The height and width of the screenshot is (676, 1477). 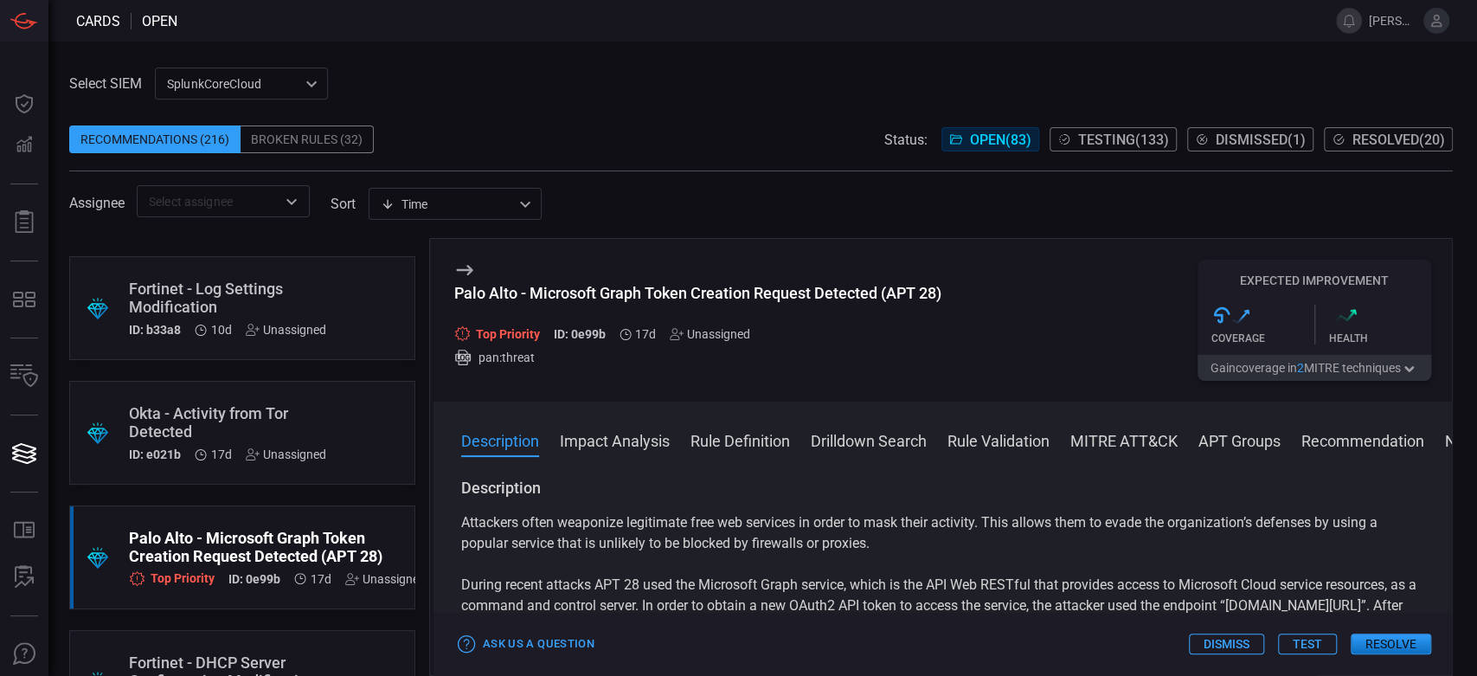 What do you see at coordinates (869, 440) in the screenshot?
I see `button: Drilldown Search` at bounding box center [869, 440].